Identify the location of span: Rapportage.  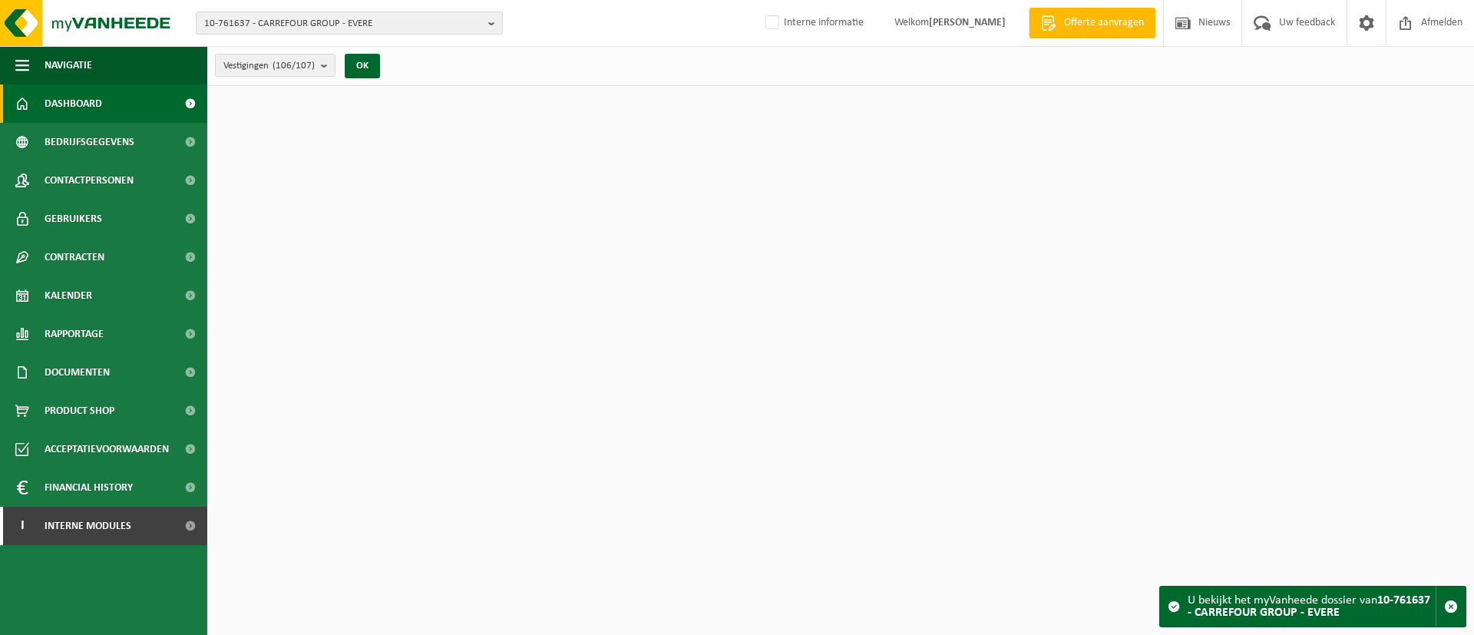
(74, 334).